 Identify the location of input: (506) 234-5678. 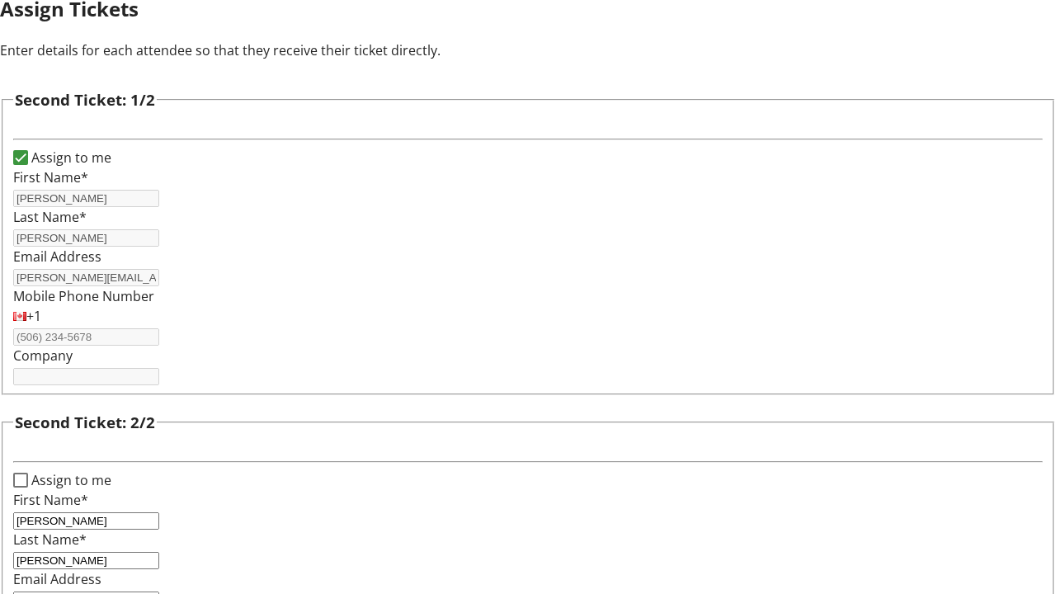
(86, 337).